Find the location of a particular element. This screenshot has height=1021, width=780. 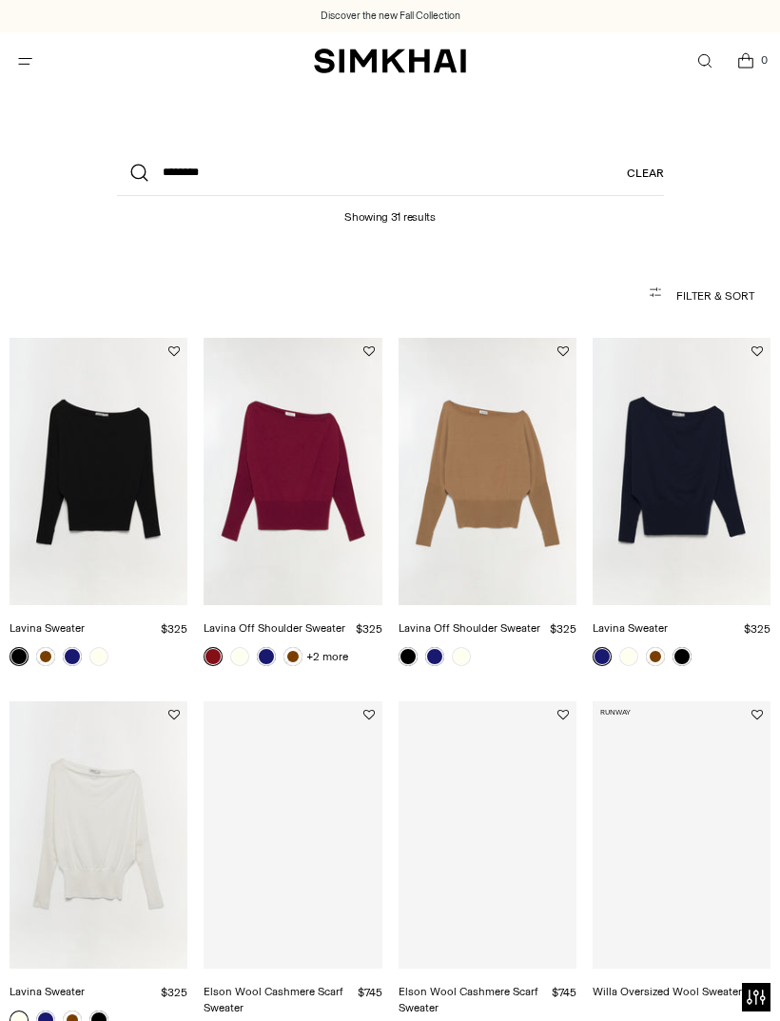

a: Open search modal is located at coordinates (704, 61).